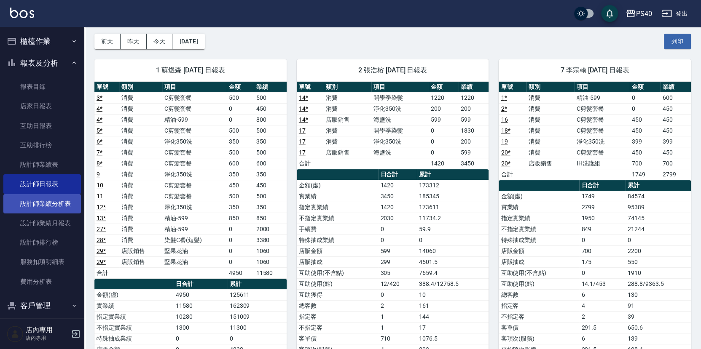 This screenshot has width=701, height=349. What do you see at coordinates (677, 41) in the screenshot?
I see `button: 列印` at bounding box center [677, 41].